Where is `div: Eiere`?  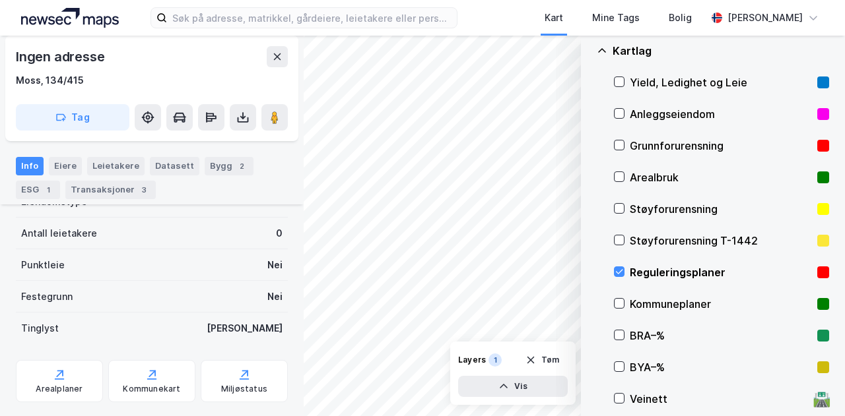
div: Eiere is located at coordinates (65, 166).